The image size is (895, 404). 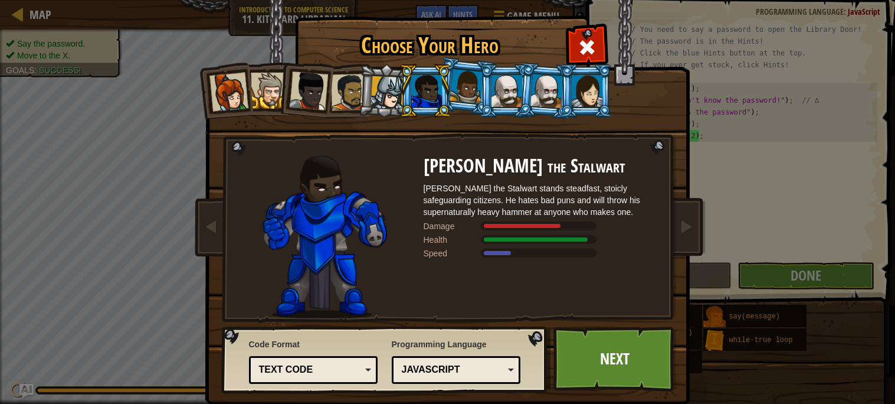 I want to click on li: Arryn Stonewall, so click(x=465, y=86).